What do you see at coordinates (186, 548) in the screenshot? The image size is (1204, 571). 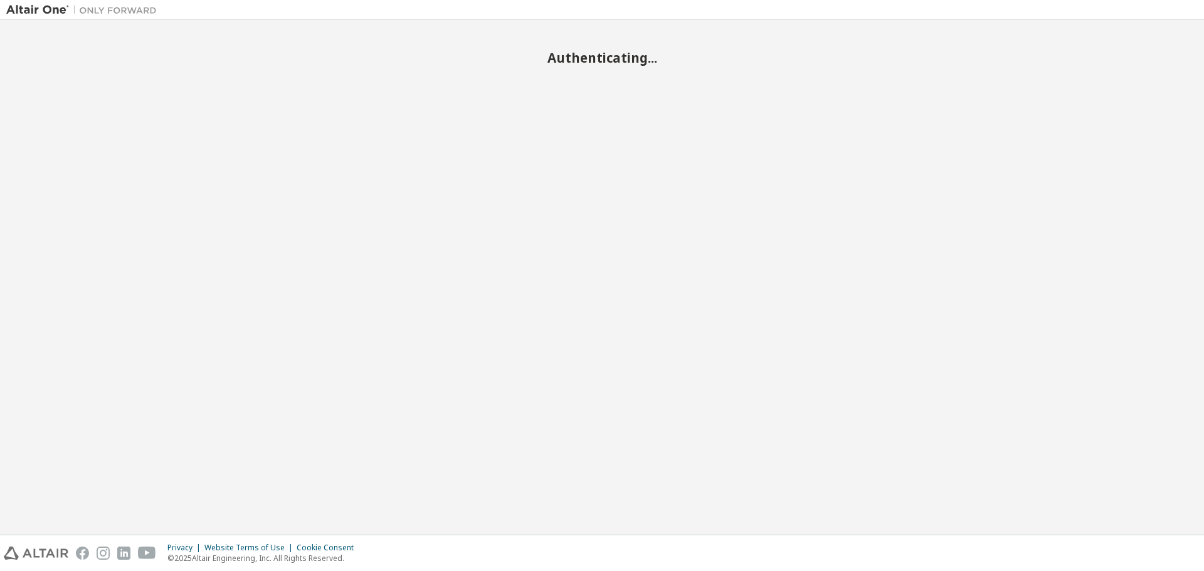 I see `div: Privacy` at bounding box center [186, 548].